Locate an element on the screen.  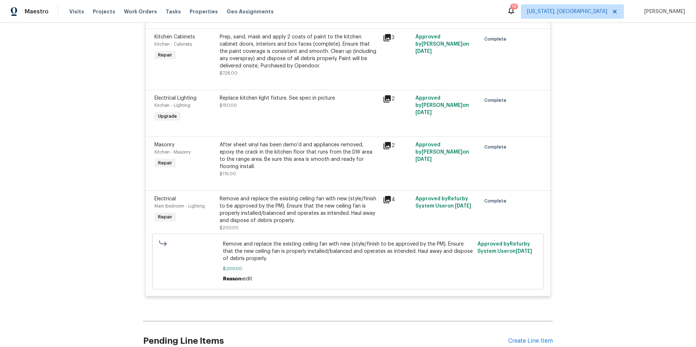
span: Properties is located at coordinates (204, 12).